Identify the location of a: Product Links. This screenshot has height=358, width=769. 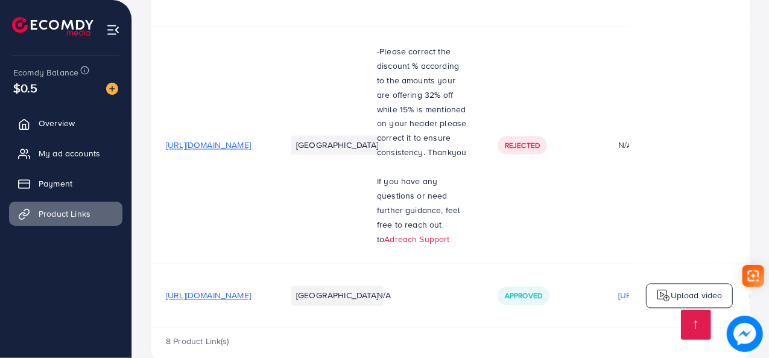
(66, 213).